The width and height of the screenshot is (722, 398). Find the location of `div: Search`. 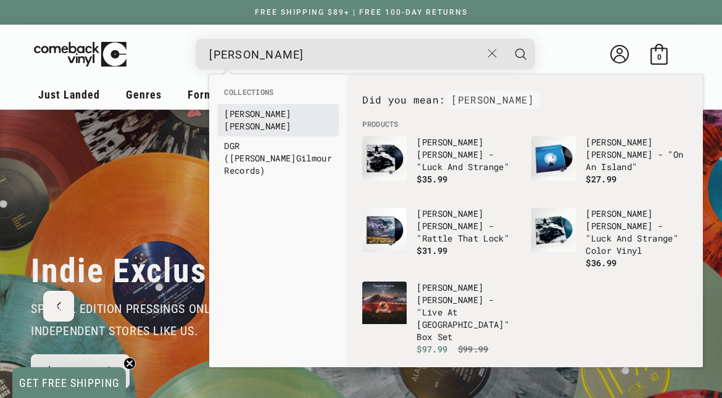

div: Search is located at coordinates (365, 54).